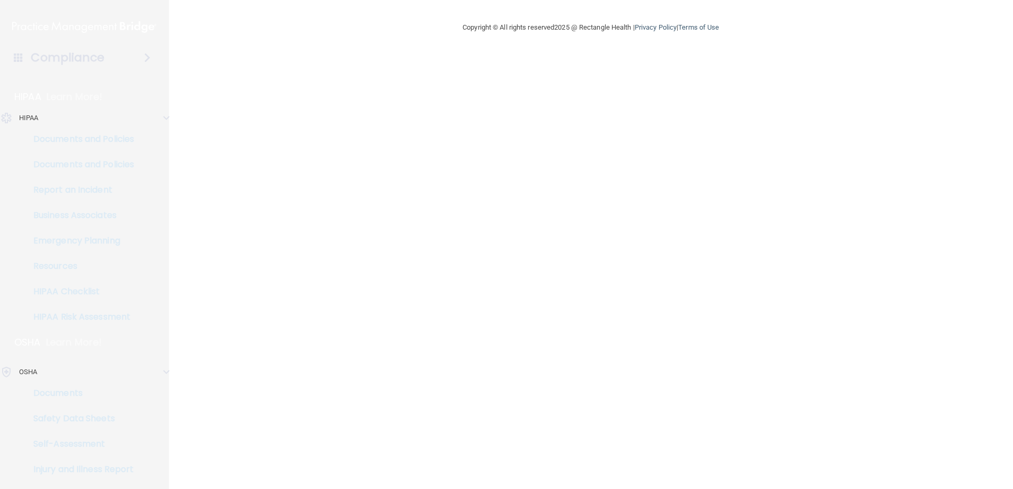 This screenshot has height=489, width=1013. Describe the element at coordinates (79, 317) in the screenshot. I see `p: HIPAA Risk Assessment` at that location.